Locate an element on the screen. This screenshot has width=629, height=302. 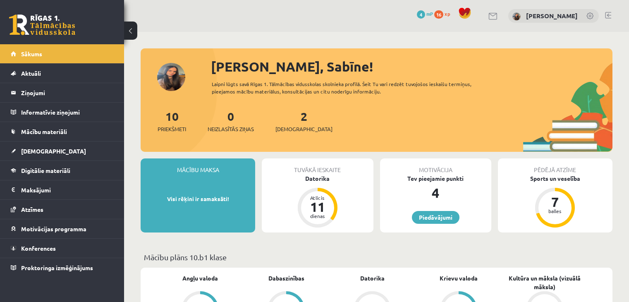
span: 4 is located at coordinates (421, 14).